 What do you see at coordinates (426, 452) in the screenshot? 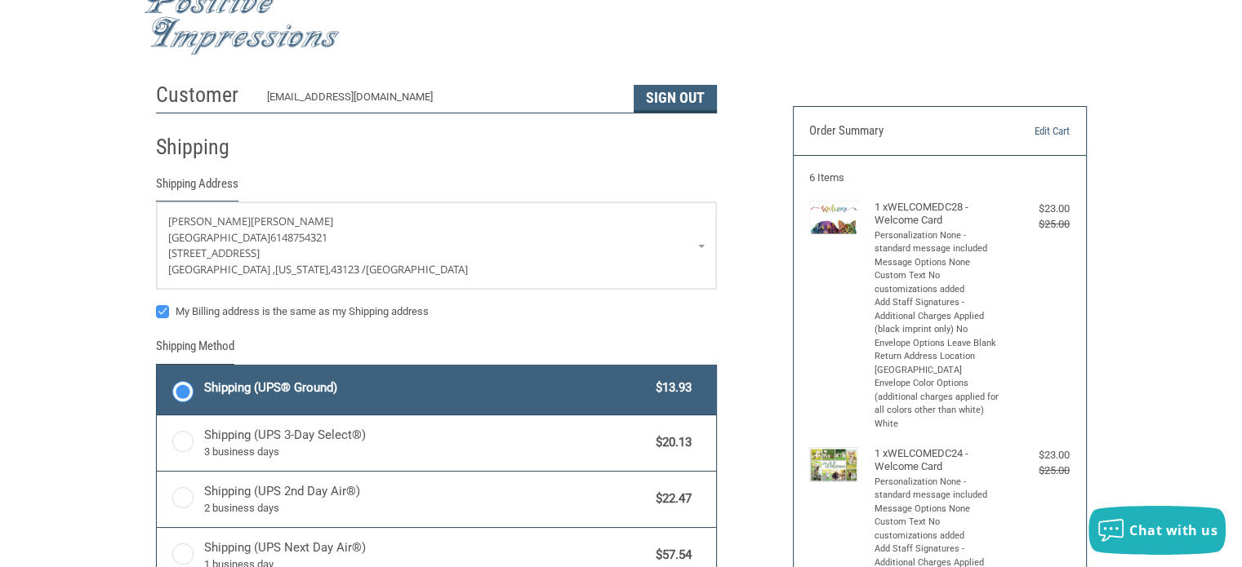
I see `span: 3 business days` at bounding box center [426, 452].